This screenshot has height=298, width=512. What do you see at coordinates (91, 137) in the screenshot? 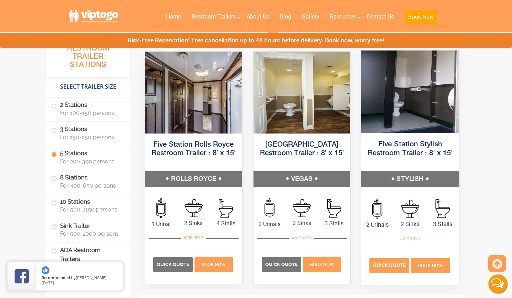
I see `span: For 150-250 persons` at bounding box center [91, 137].